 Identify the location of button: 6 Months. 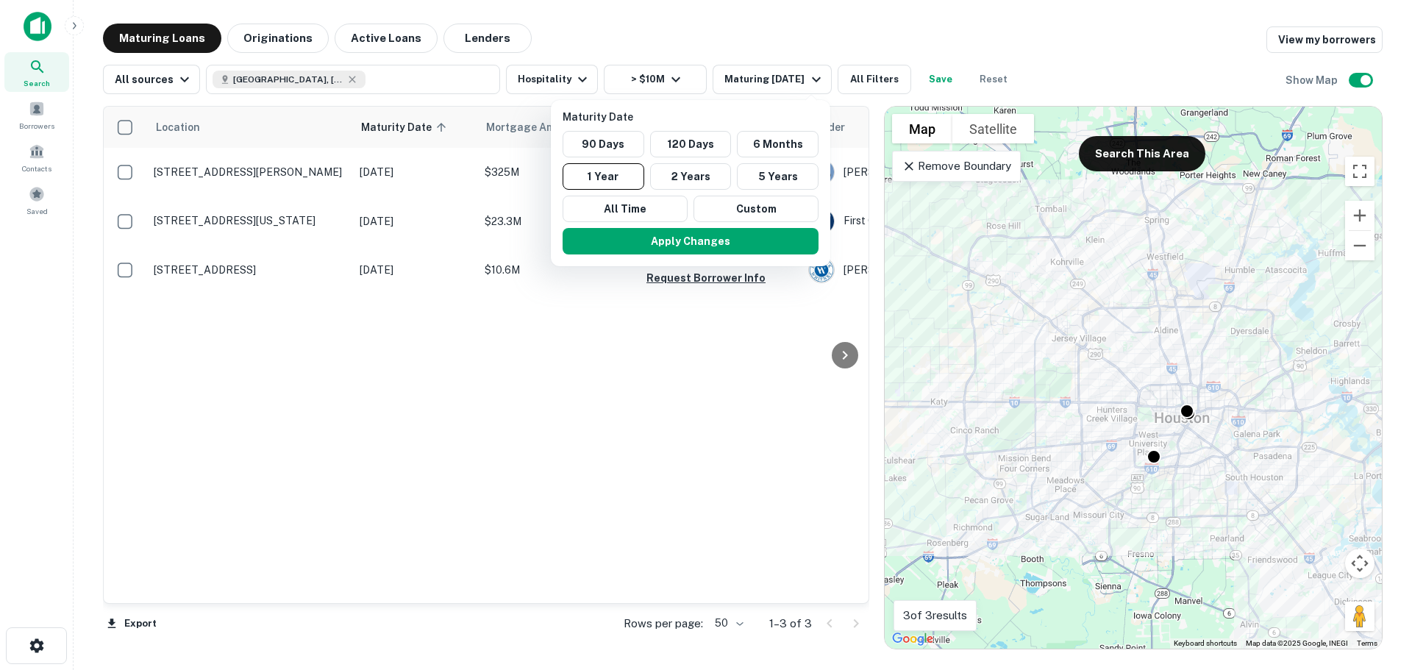
(777, 144).